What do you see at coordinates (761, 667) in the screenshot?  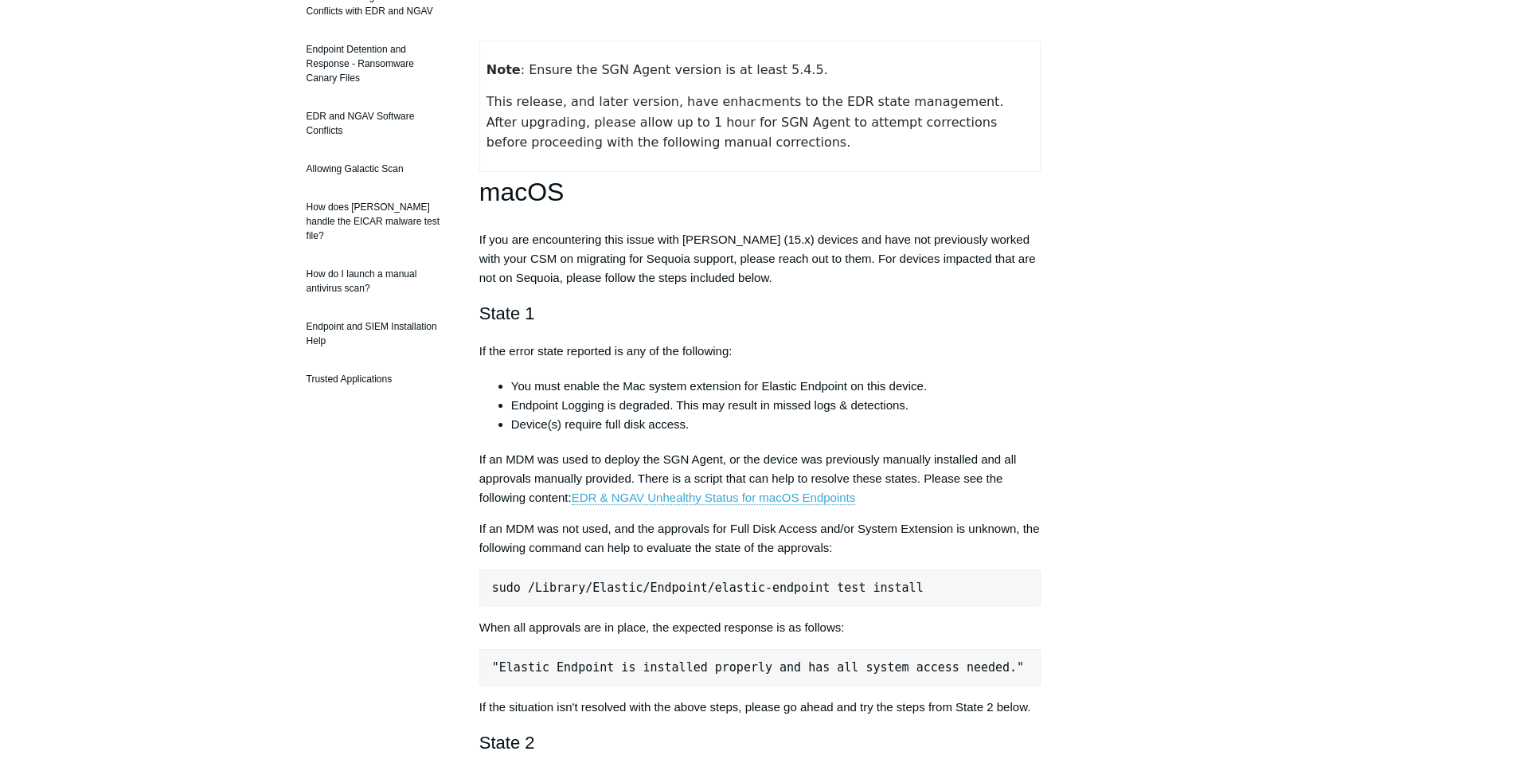 I see `pre: "Elastic Endpoint is installed properly and has all system access needed."` at bounding box center [761, 667].